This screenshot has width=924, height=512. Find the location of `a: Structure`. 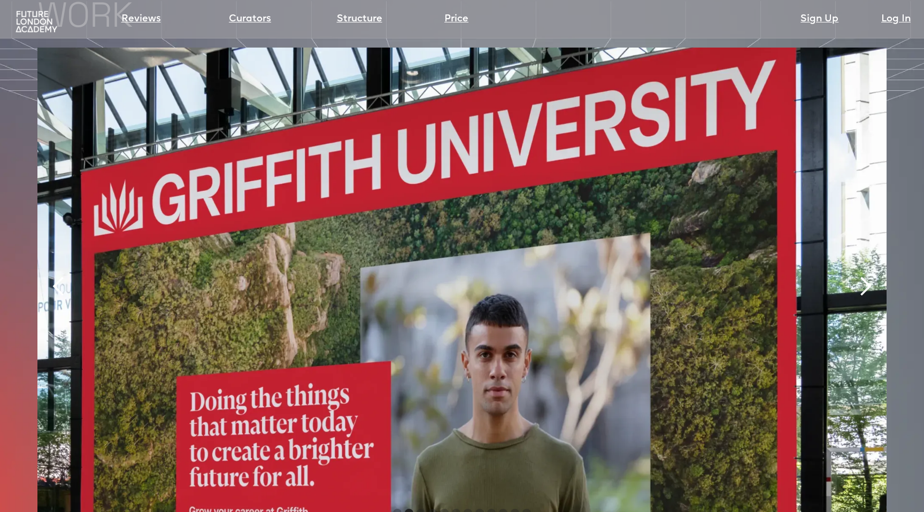

a: Structure is located at coordinates (359, 19).